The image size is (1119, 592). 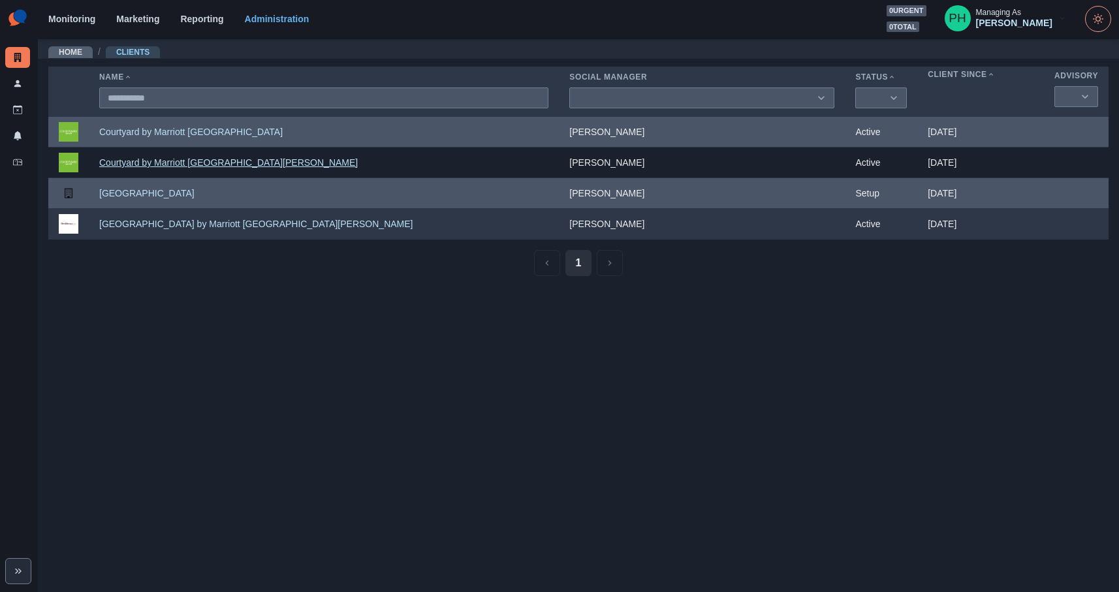 I want to click on span: 0 urgent, so click(x=906, y=10).